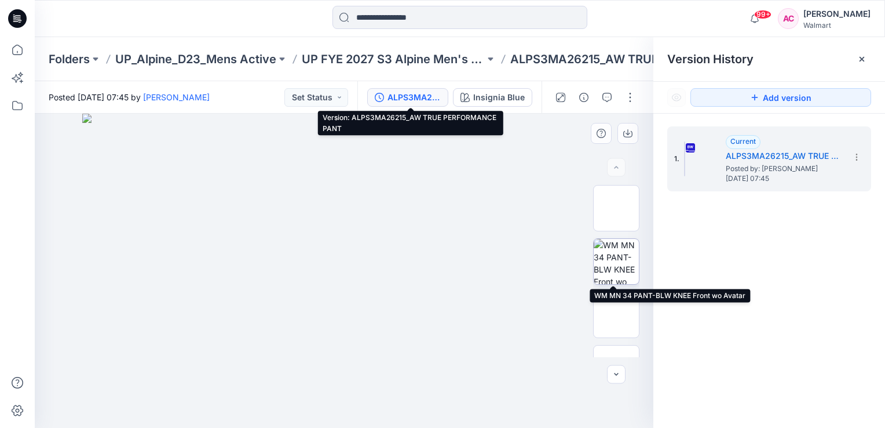 This screenshot has width=885, height=428. Describe the element at coordinates (781, 97) in the screenshot. I see `button: Add version` at that location.